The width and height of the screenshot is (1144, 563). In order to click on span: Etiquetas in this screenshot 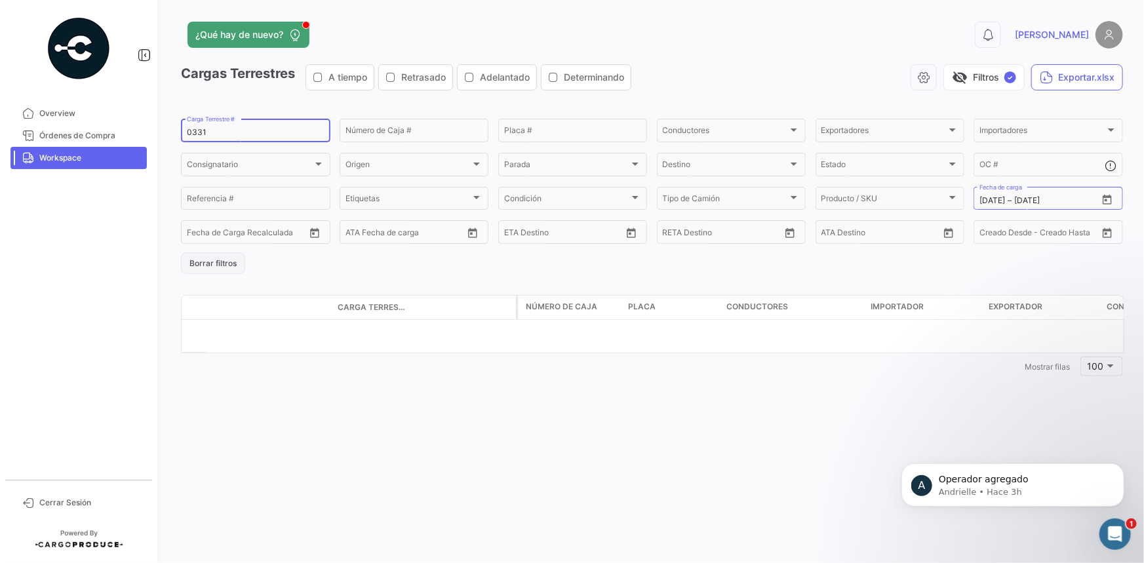, I will do `click(408, 201)`.